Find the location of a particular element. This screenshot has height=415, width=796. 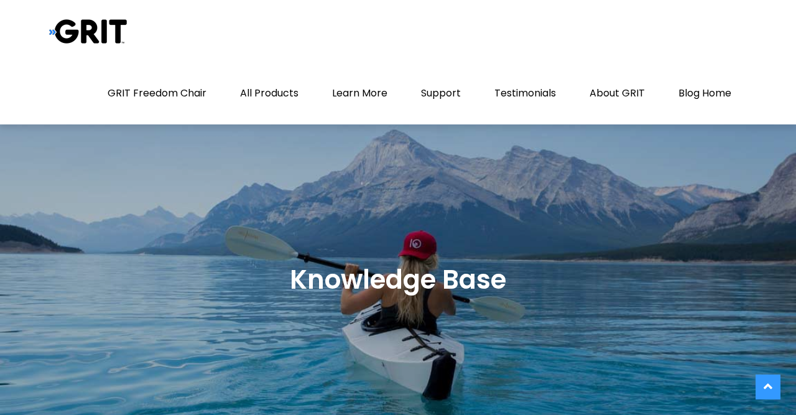

a: About GRIT is located at coordinates (617, 93).